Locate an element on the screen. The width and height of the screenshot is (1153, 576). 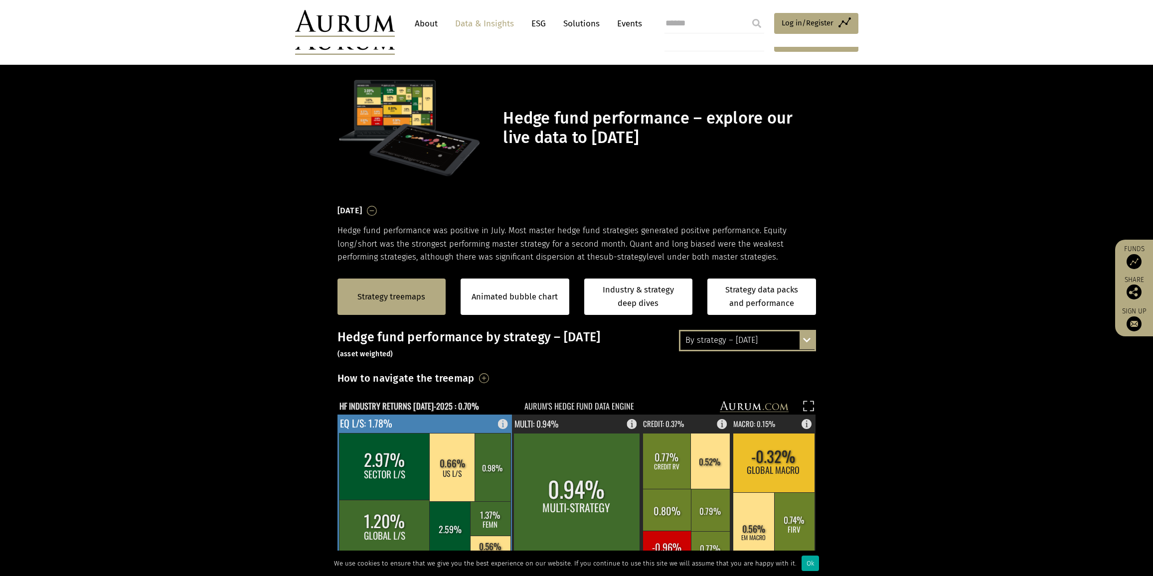
a: Industry & strategy deep dives is located at coordinates (639, 297).